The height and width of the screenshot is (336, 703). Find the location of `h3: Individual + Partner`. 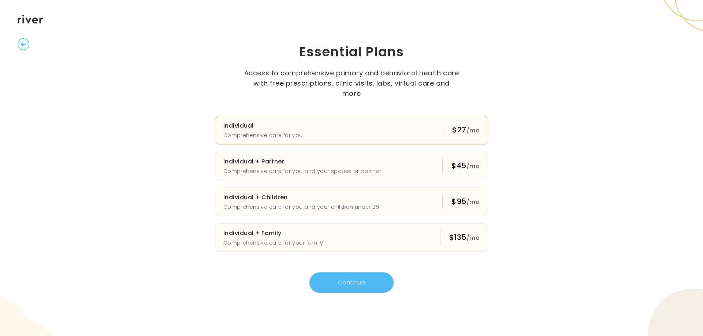

h3: Individual + Partner is located at coordinates (302, 162).